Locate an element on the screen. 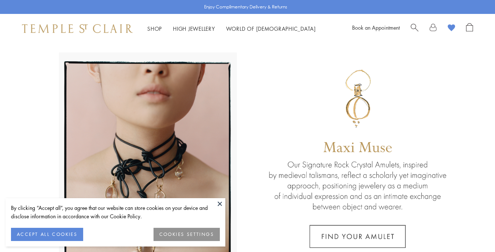 The height and width of the screenshot is (252, 495). a: View Wishlist is located at coordinates (452, 29).